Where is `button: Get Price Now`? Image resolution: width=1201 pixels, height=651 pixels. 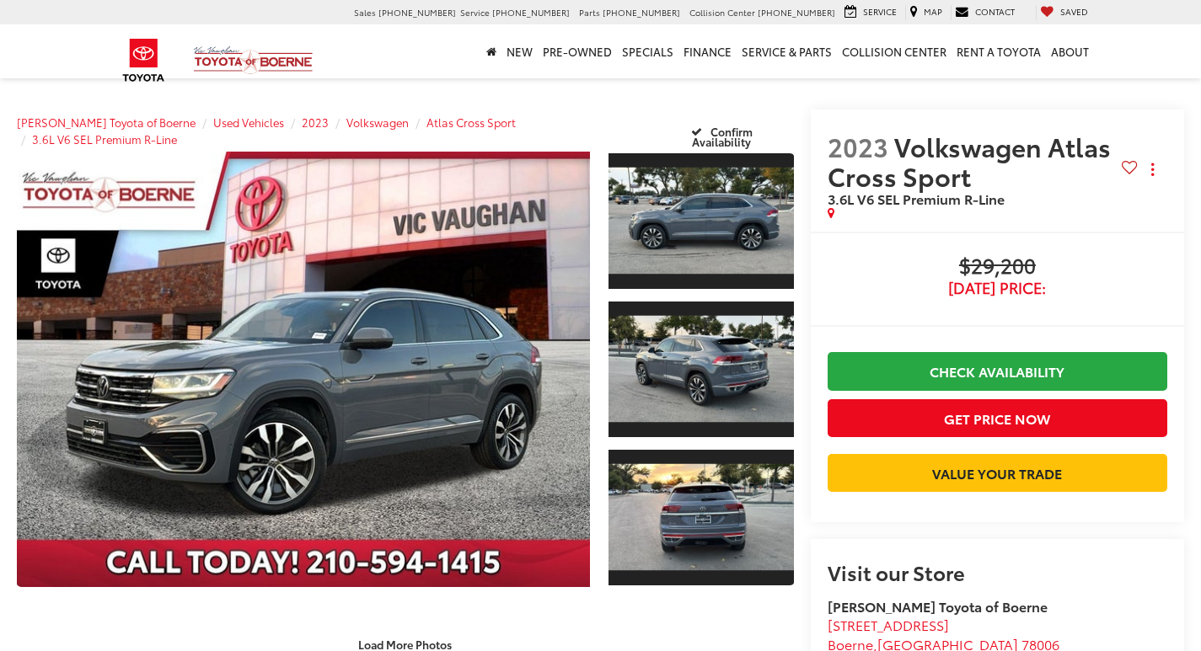 button: Get Price Now is located at coordinates (997, 418).